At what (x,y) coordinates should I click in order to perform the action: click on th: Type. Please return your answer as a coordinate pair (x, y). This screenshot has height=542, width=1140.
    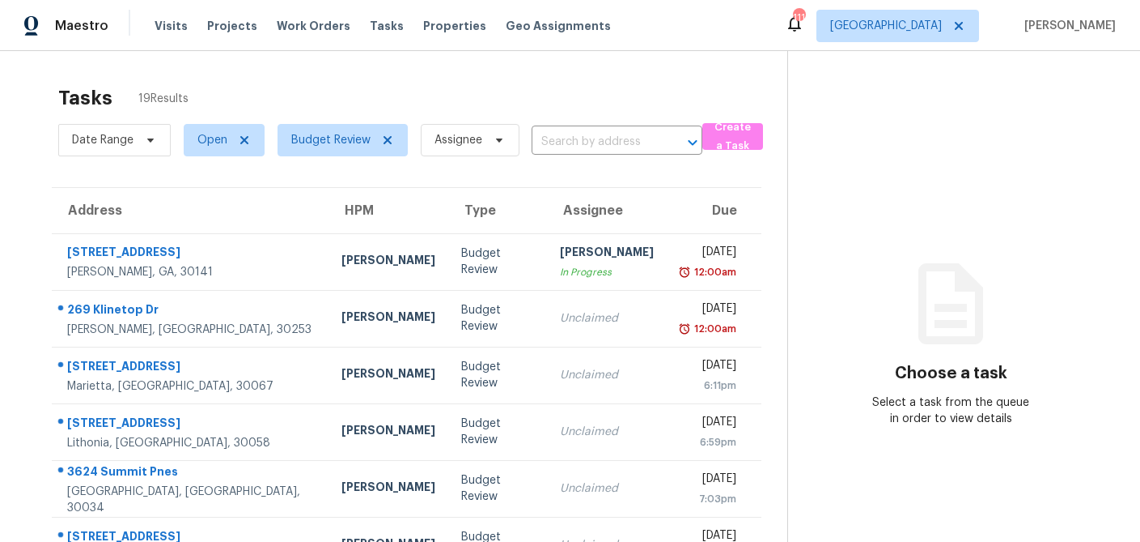
    Looking at the image, I should click on (498, 210).